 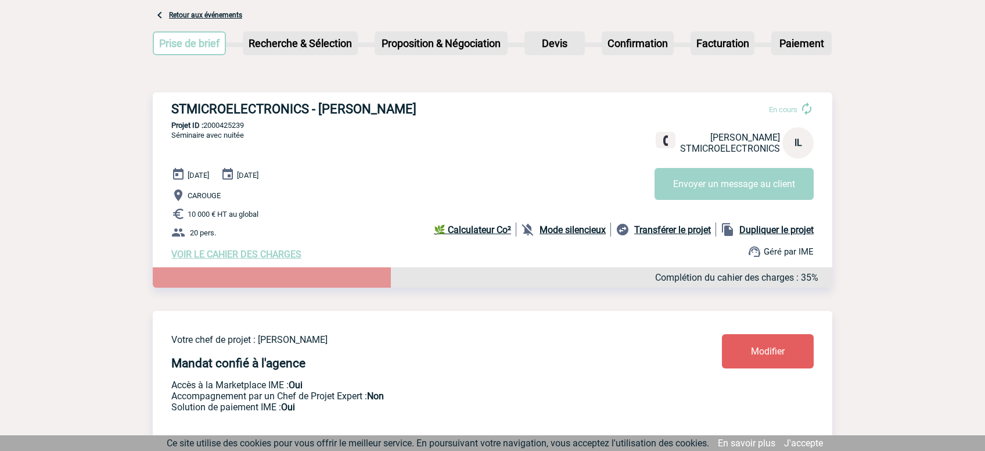 I want to click on span: Géré par IME, so click(x=789, y=252).